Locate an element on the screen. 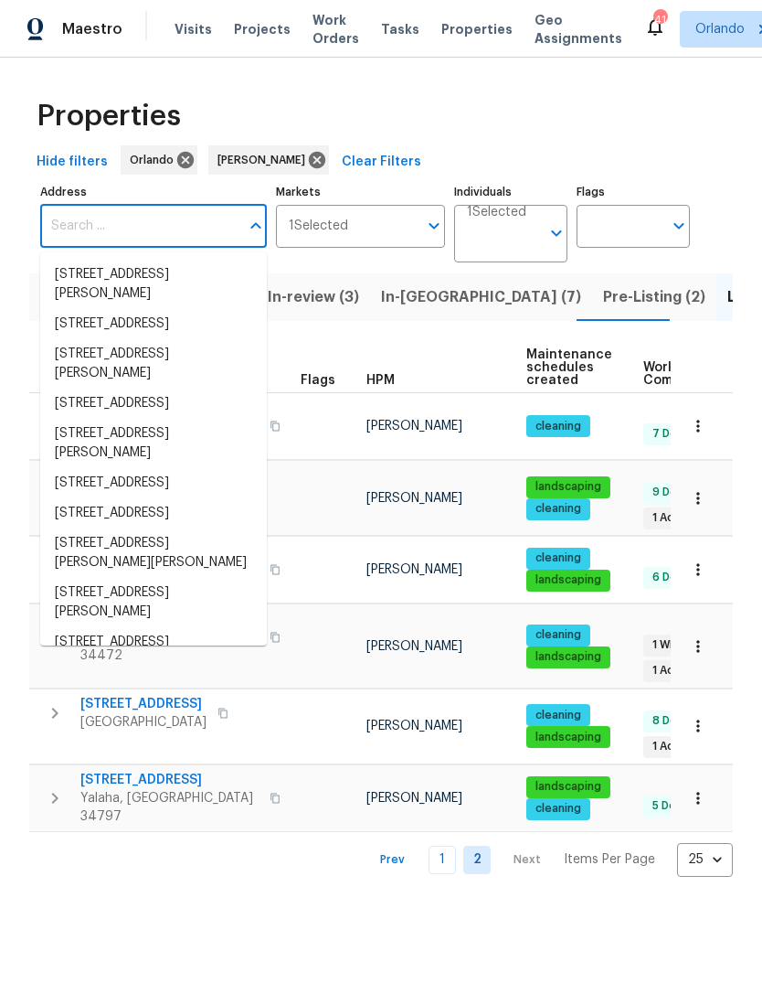 This screenshot has height=983, width=762. a: Goto page 2 is located at coordinates (477, 859).